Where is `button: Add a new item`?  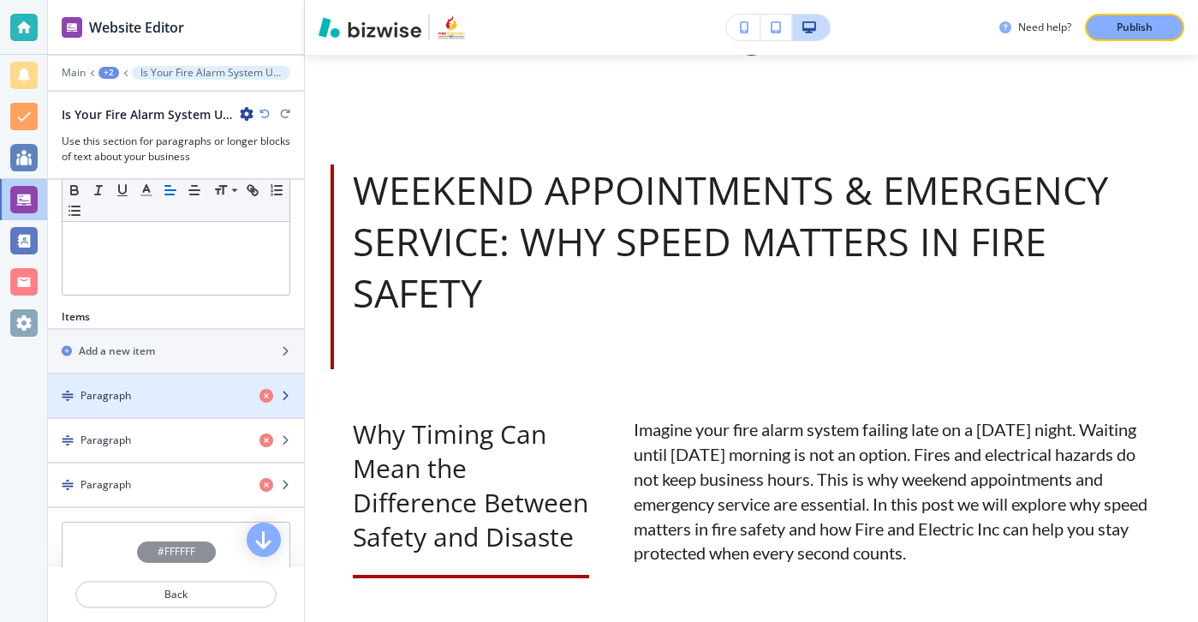
button: Add a new item is located at coordinates (176, 351).